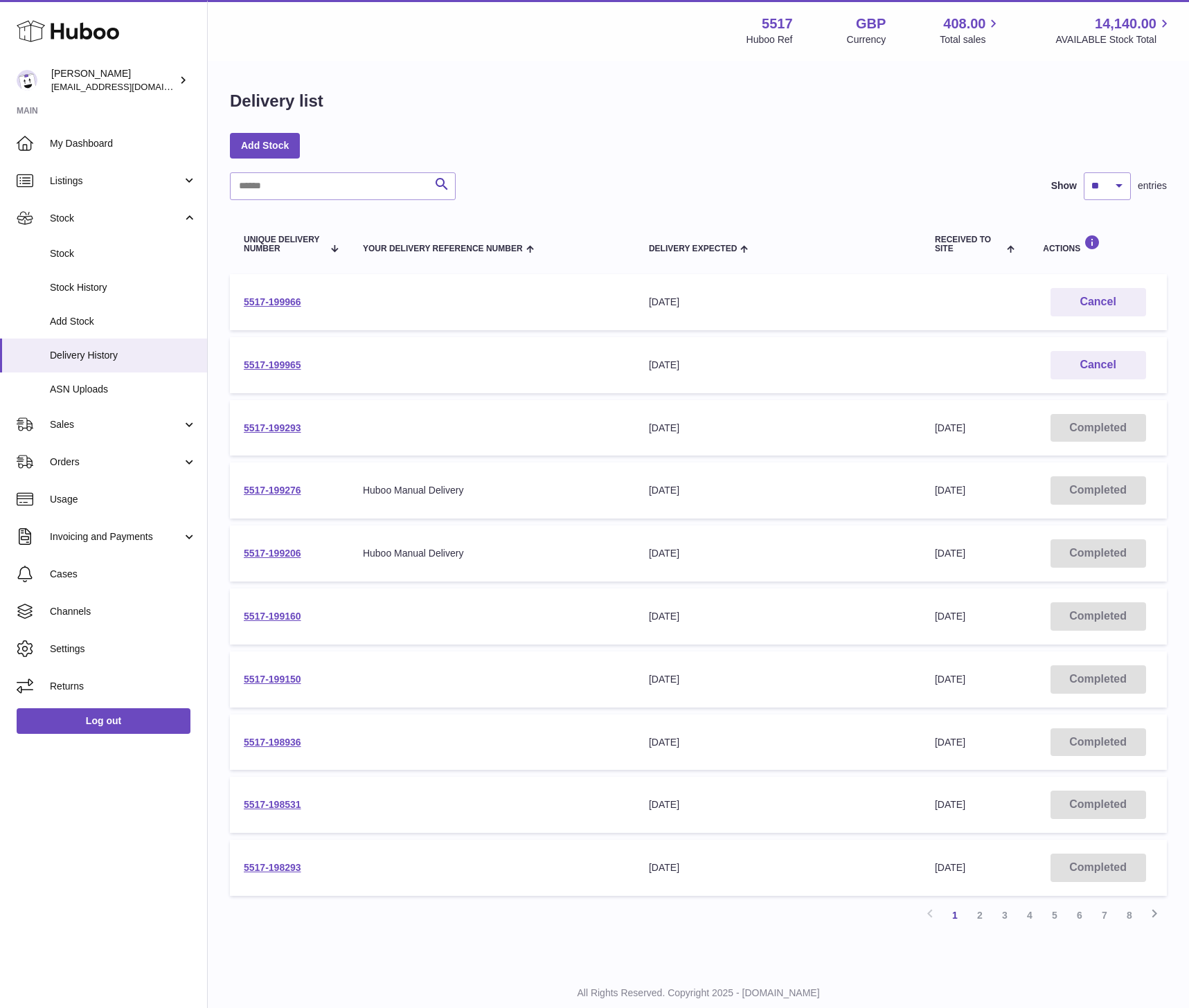 The image size is (1189, 1008). I want to click on a: 5517-199965, so click(272, 365).